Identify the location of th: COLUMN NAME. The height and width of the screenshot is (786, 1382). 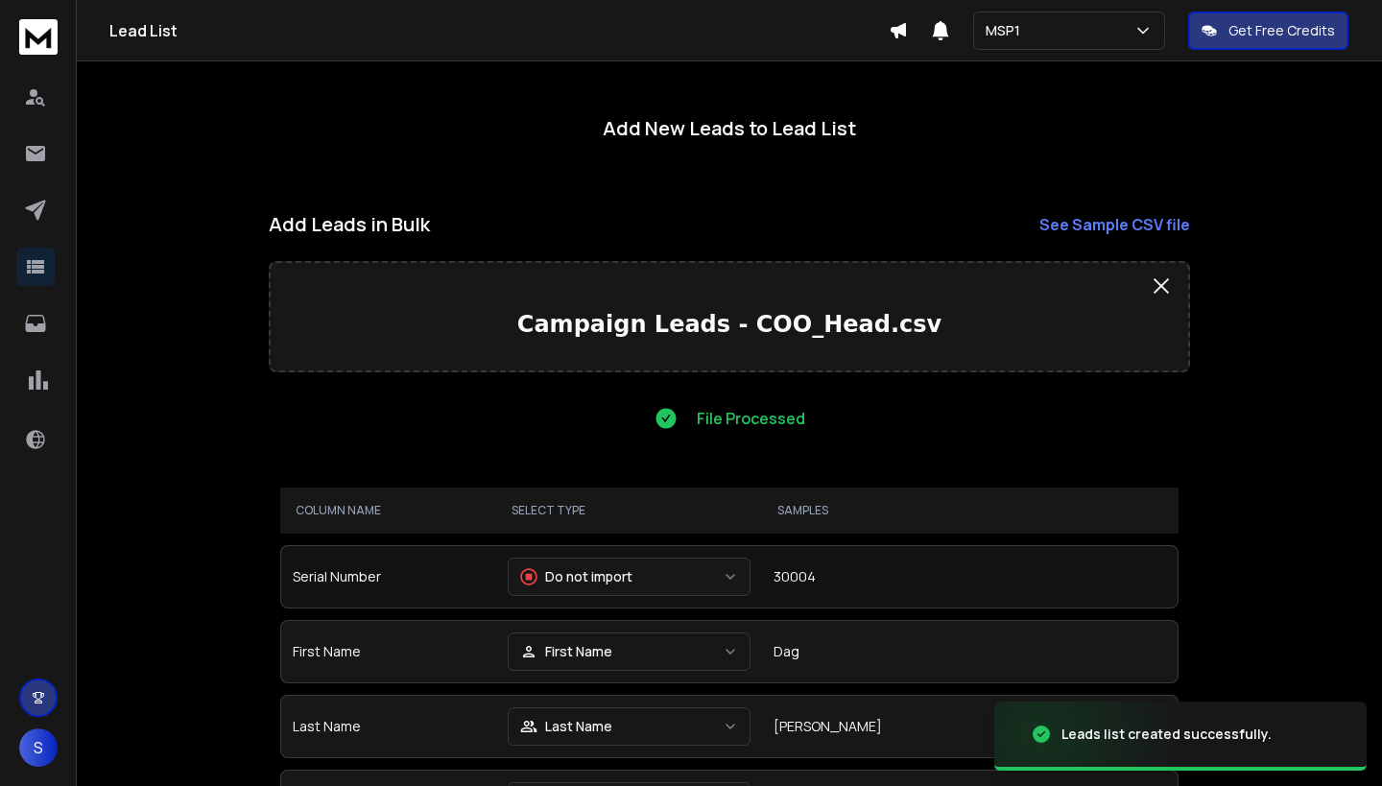
(388, 511).